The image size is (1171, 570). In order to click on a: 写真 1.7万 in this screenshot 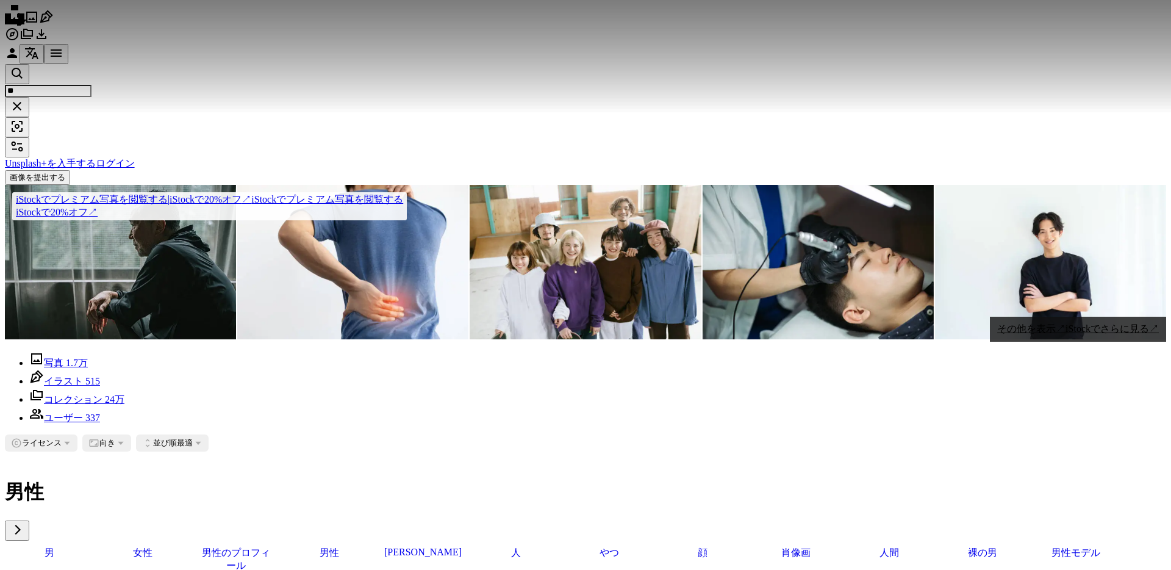, I will do `click(59, 362)`.